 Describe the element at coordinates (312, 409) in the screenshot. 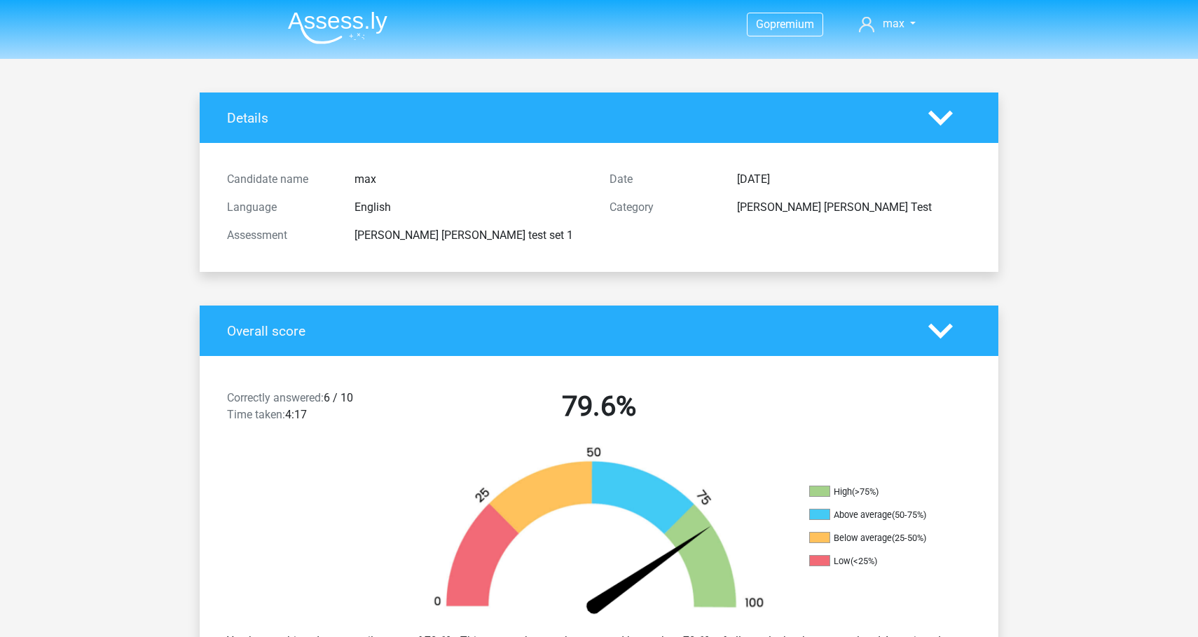

I see `div: 6 / 10 4:17` at that location.